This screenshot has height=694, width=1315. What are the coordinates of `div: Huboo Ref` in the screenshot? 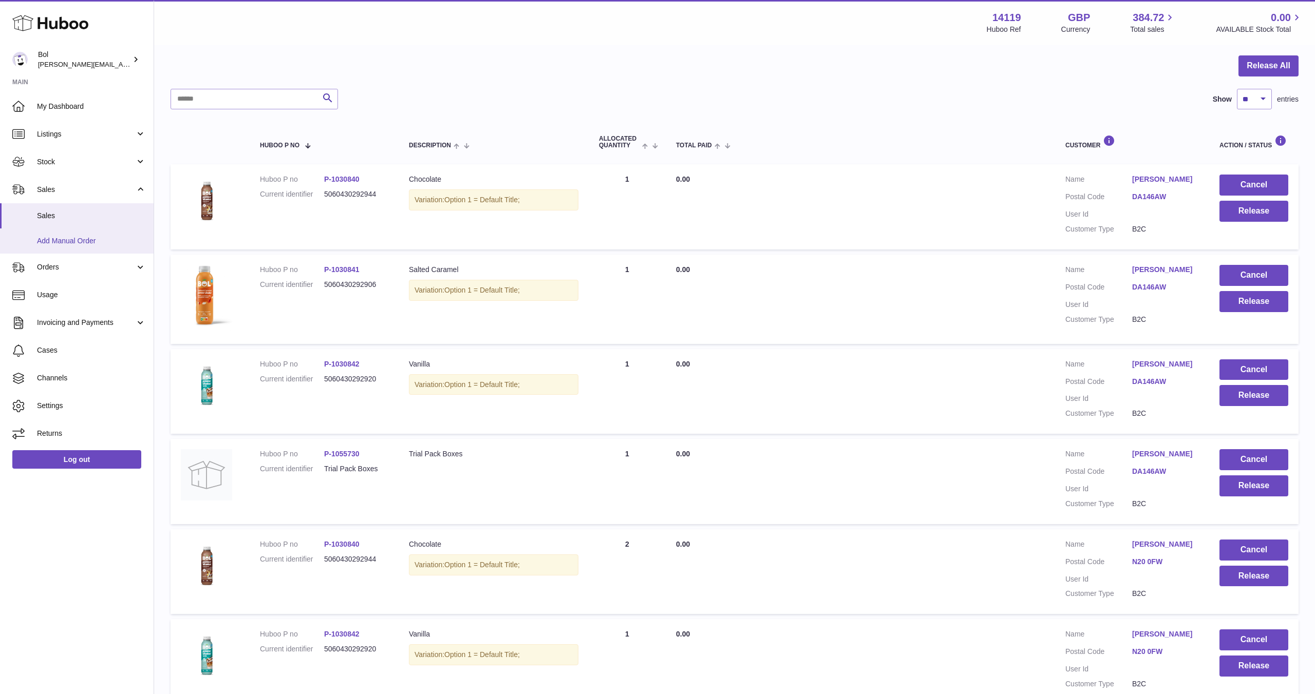 It's located at (1004, 29).